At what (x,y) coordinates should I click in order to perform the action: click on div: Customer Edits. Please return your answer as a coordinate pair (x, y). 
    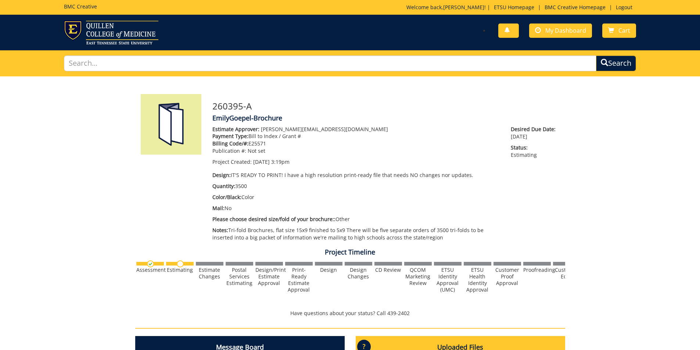
    Looking at the image, I should click on (567, 273).